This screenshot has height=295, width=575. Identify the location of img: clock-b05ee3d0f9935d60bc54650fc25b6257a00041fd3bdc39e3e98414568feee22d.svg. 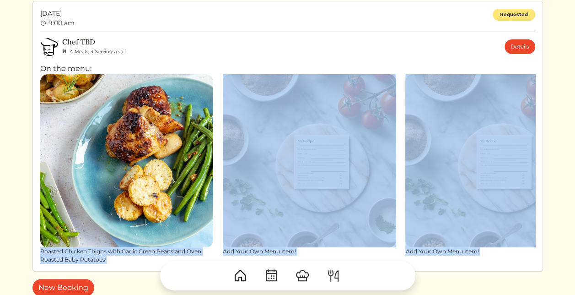
(43, 23).